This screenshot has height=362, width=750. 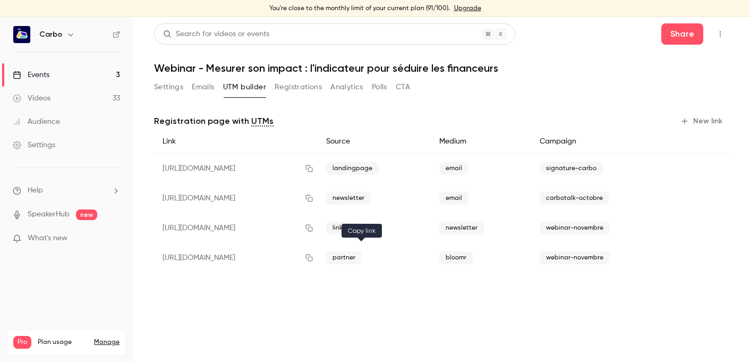 I want to click on div: Search for videos or events, so click(x=216, y=34).